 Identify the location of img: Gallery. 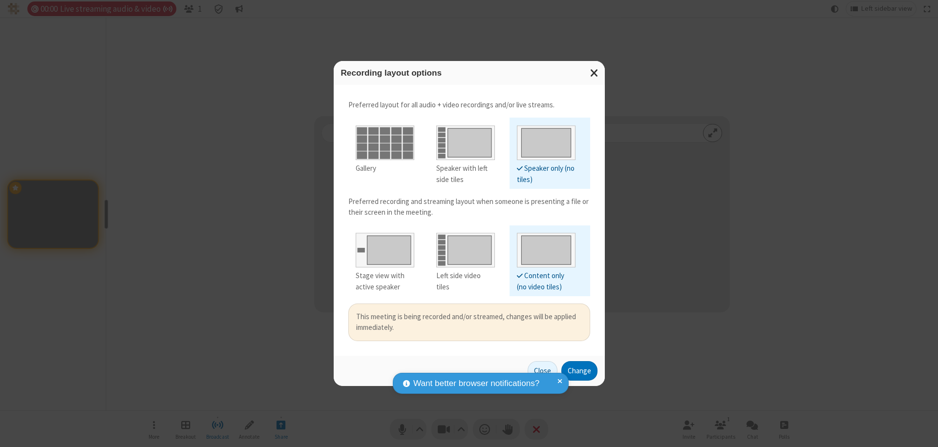
(385, 141).